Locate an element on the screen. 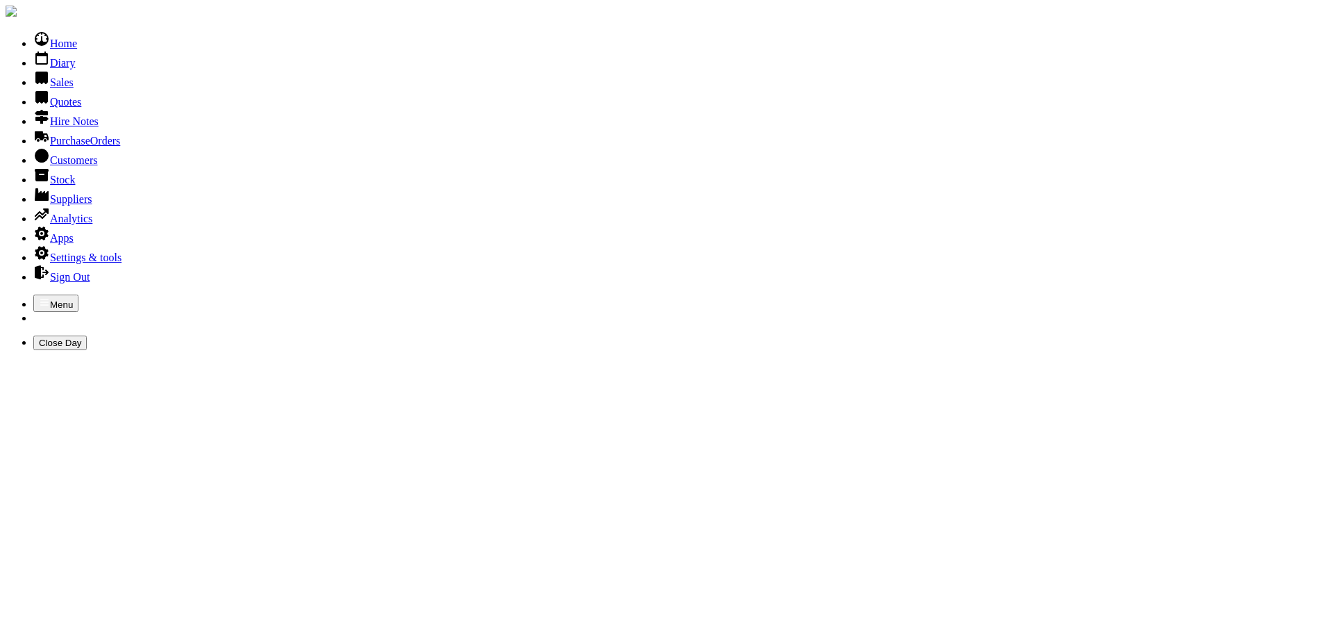 The width and height of the screenshot is (1333, 633). a: Analytics is located at coordinates (63, 218).